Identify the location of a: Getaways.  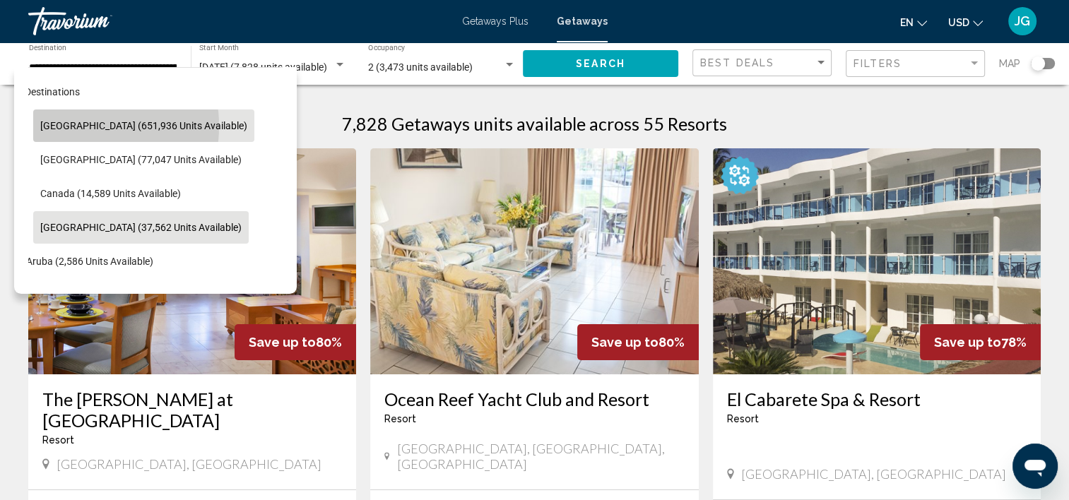
(582, 21).